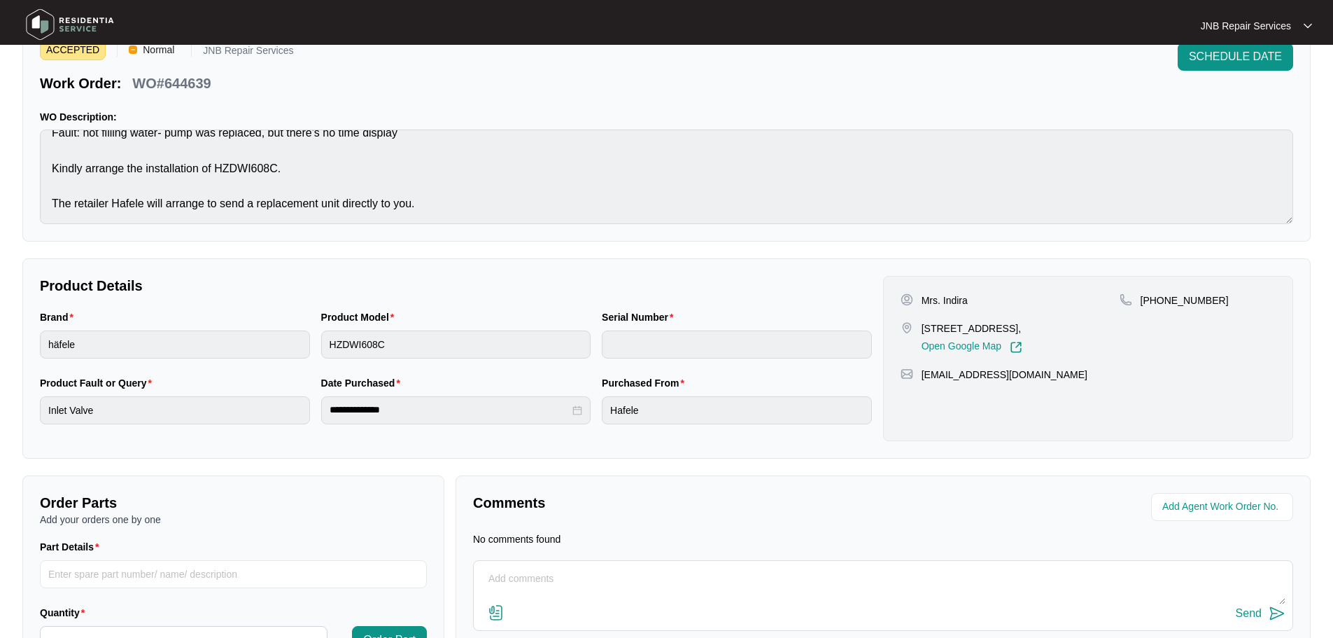  Describe the element at coordinates (1260, 613) in the screenshot. I see `button: Send` at that location.